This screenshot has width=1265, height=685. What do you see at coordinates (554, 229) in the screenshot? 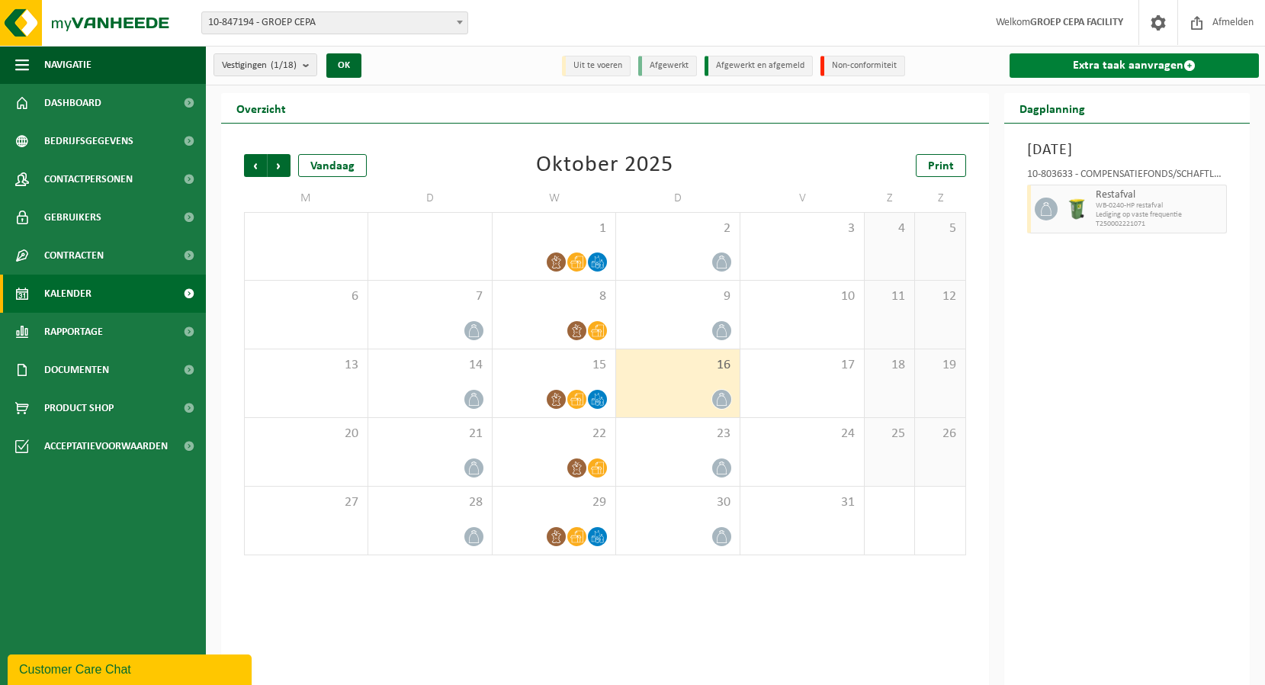
I see `span: 1` at bounding box center [554, 229].